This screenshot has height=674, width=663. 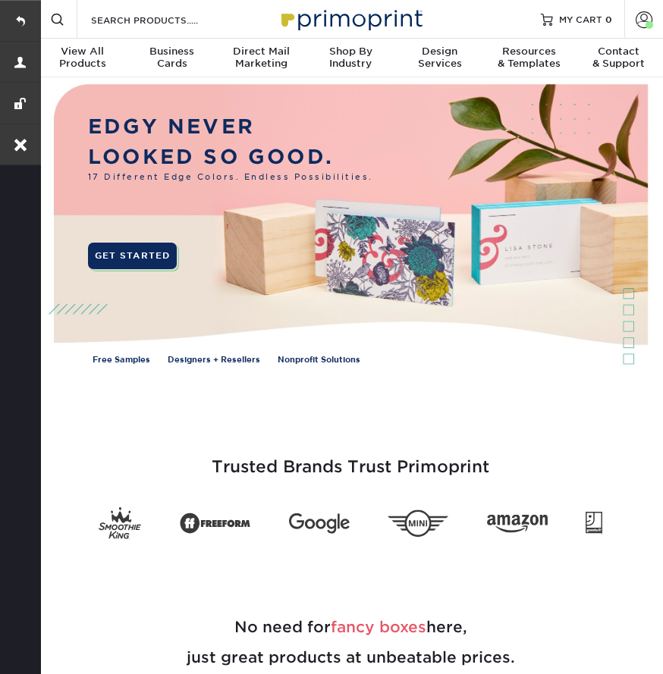 What do you see at coordinates (418, 522) in the screenshot?
I see `img: Mini` at bounding box center [418, 522].